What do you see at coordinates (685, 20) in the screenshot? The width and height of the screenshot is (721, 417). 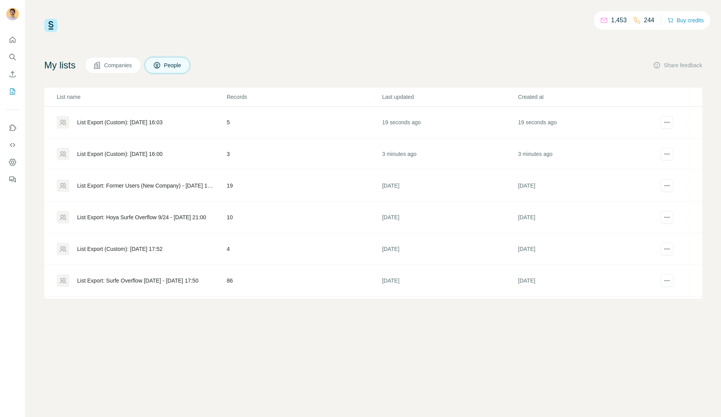 I see `button: Buy credits` at bounding box center [685, 20].